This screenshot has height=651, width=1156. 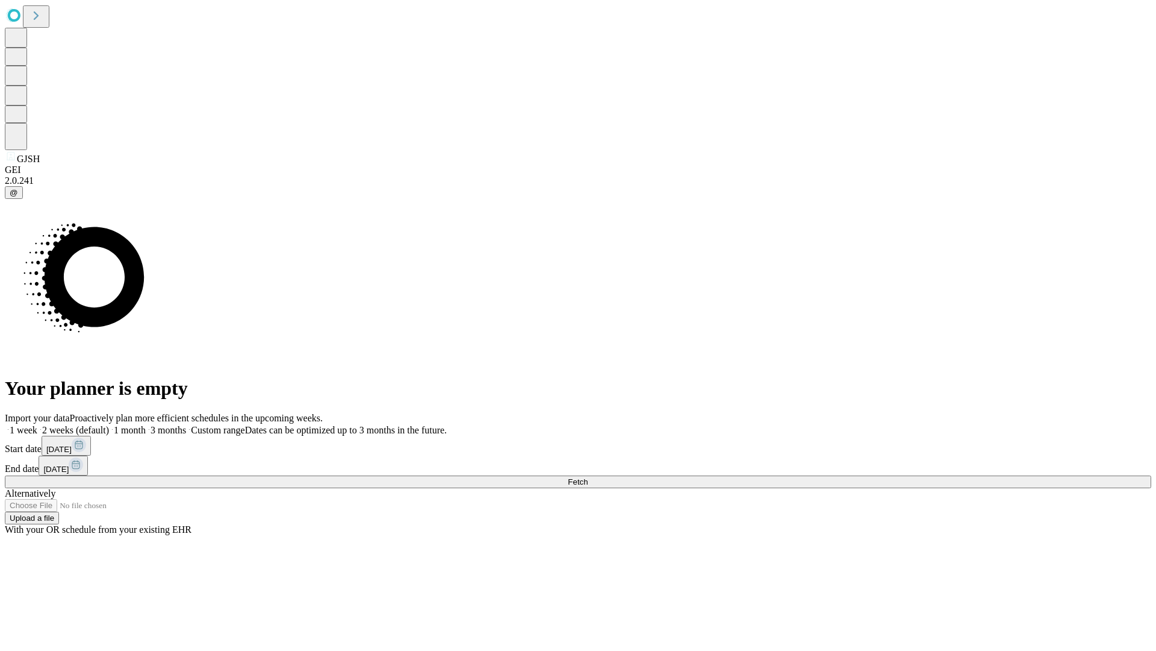 What do you see at coordinates (578, 170) in the screenshot?
I see `div: GEI` at bounding box center [578, 170].